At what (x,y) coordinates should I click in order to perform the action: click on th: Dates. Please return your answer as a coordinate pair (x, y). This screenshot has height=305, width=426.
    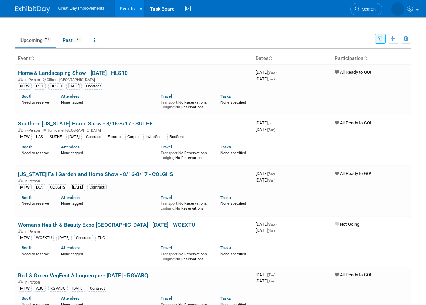
    Looking at the image, I should click on (292, 59).